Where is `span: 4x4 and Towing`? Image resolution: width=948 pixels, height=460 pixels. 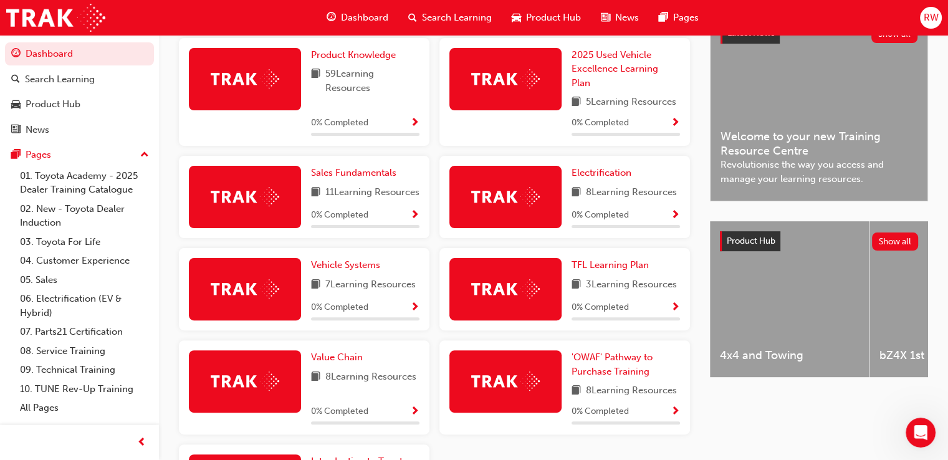 span: 4x4 and Towing is located at coordinates (789, 355).